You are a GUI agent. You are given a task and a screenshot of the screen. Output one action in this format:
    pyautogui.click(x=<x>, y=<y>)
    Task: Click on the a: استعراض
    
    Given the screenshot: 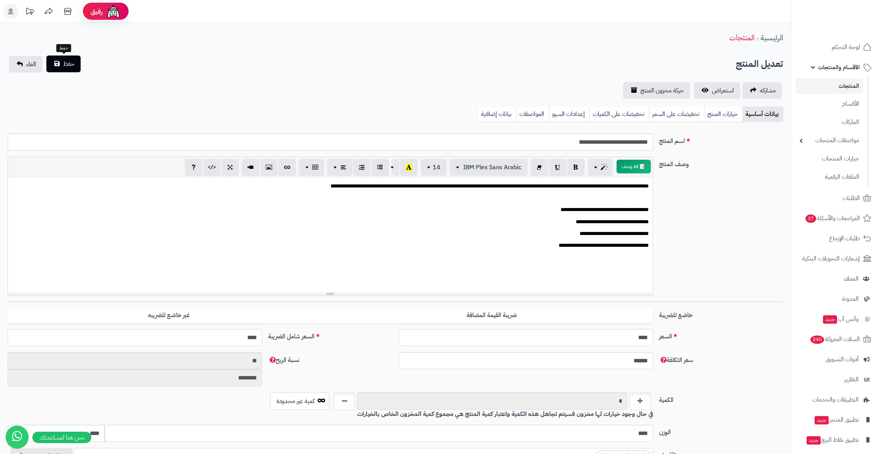 What is the action you would take?
    pyautogui.click(x=717, y=91)
    